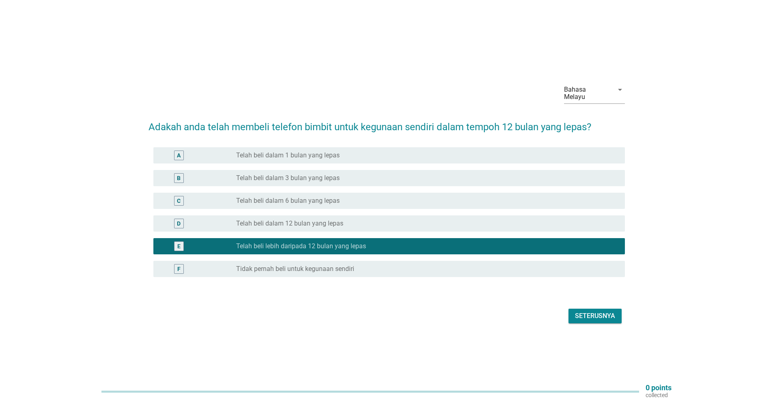 Image resolution: width=773 pixels, height=402 pixels. Describe the element at coordinates (387, 123) in the screenshot. I see `h2: Adakah anda telah membeli telefon bimbit untuk kegunaan sendiri dalam tempoh 12 bulan yang lepas?` at that location.